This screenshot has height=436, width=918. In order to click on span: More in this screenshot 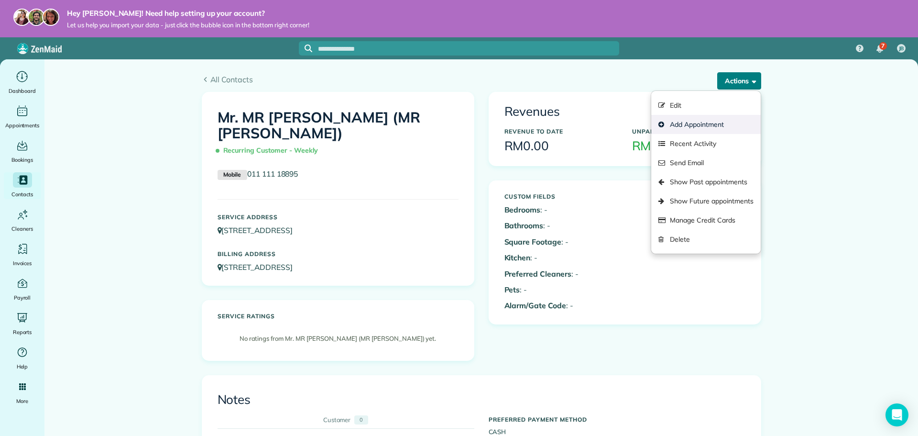, I will do `click(22, 401)`.